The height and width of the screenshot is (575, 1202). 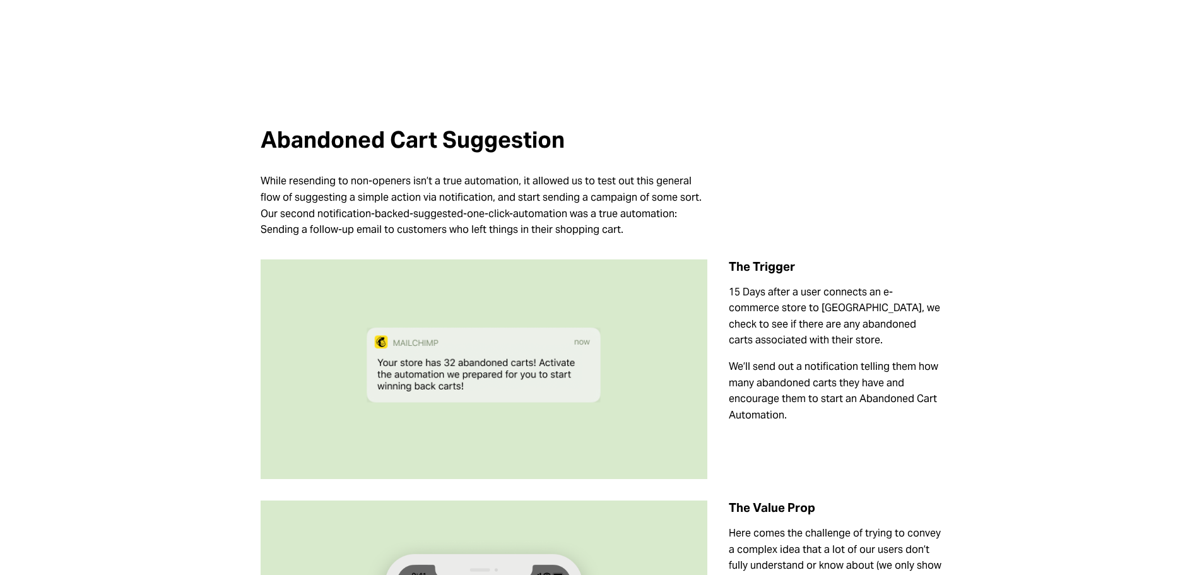 What do you see at coordinates (835, 507) in the screenshot?
I see `h4: The Value Prop` at bounding box center [835, 507].